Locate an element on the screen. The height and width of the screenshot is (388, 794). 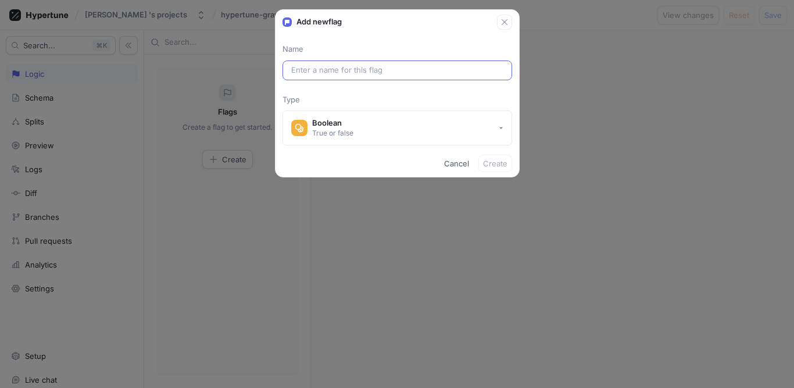
span: Cancel is located at coordinates (456, 163).